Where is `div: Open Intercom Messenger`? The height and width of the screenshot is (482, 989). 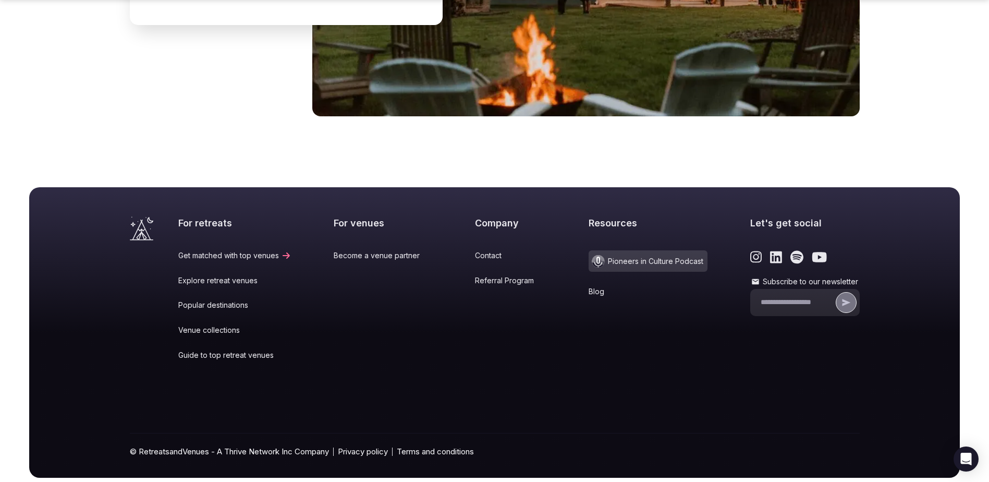 div: Open Intercom Messenger is located at coordinates (966, 459).